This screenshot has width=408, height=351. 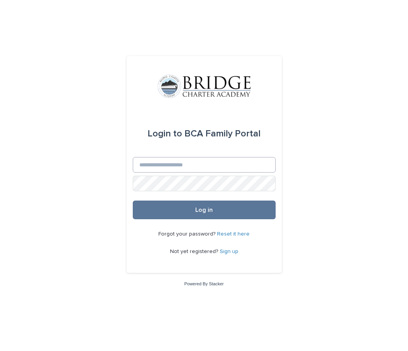 What do you see at coordinates (234, 234) in the screenshot?
I see `a: Reset it here` at bounding box center [234, 234].